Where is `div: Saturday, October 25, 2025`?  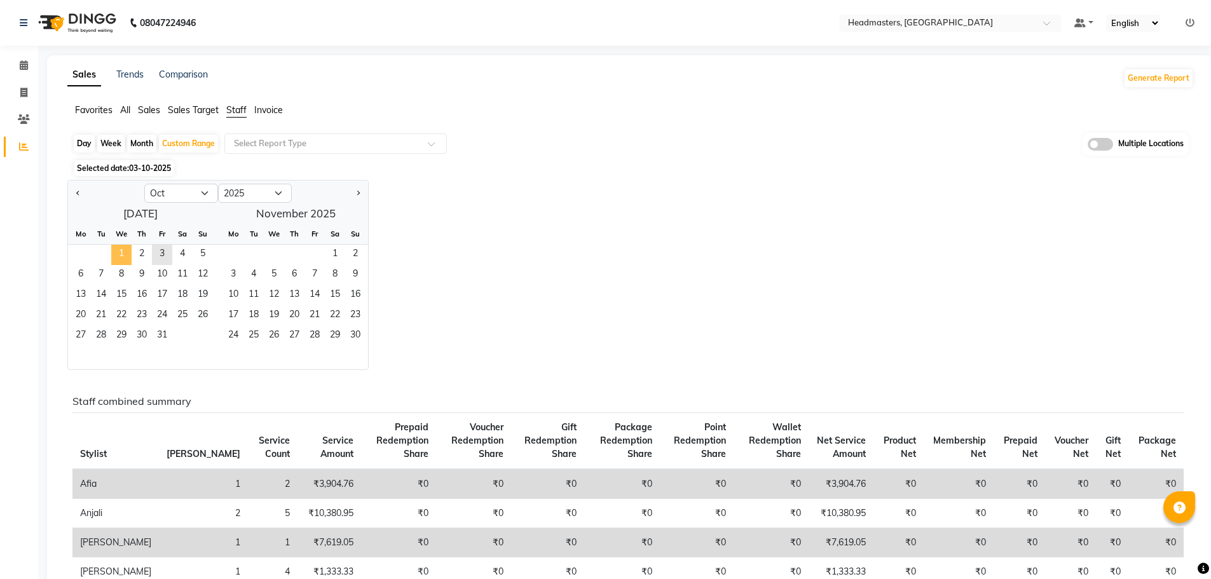
div: Saturday, October 25, 2025 is located at coordinates (182, 316).